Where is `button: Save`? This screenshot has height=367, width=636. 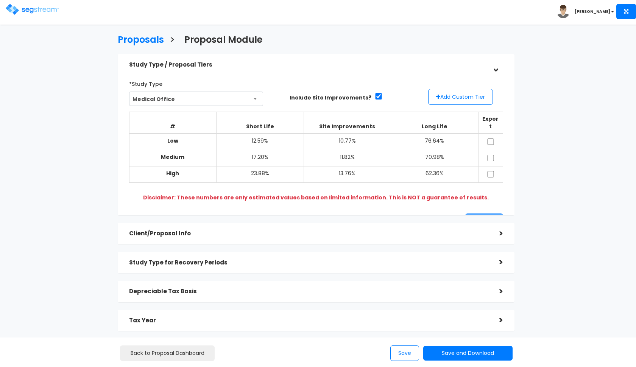
button: Save is located at coordinates (405, 353).